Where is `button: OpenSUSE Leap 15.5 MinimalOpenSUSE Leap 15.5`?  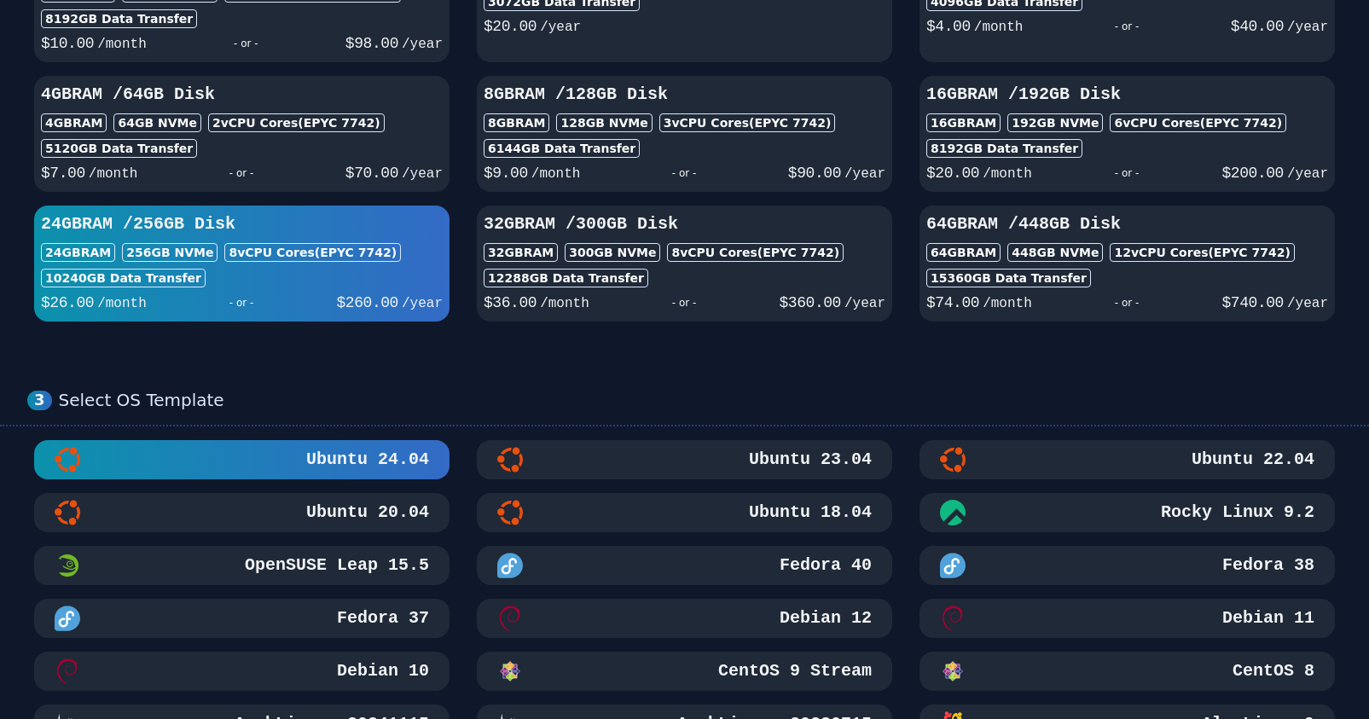 button: OpenSUSE Leap 15.5 MinimalOpenSUSE Leap 15.5 is located at coordinates (241, 566).